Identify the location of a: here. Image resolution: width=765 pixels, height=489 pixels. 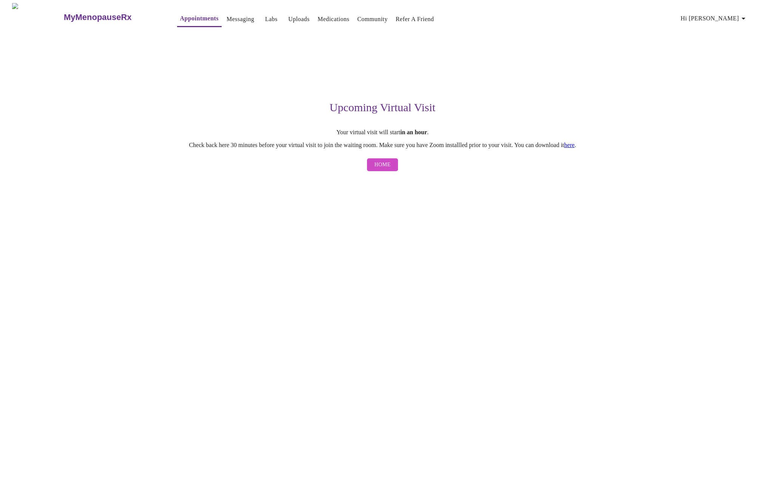
(569, 145).